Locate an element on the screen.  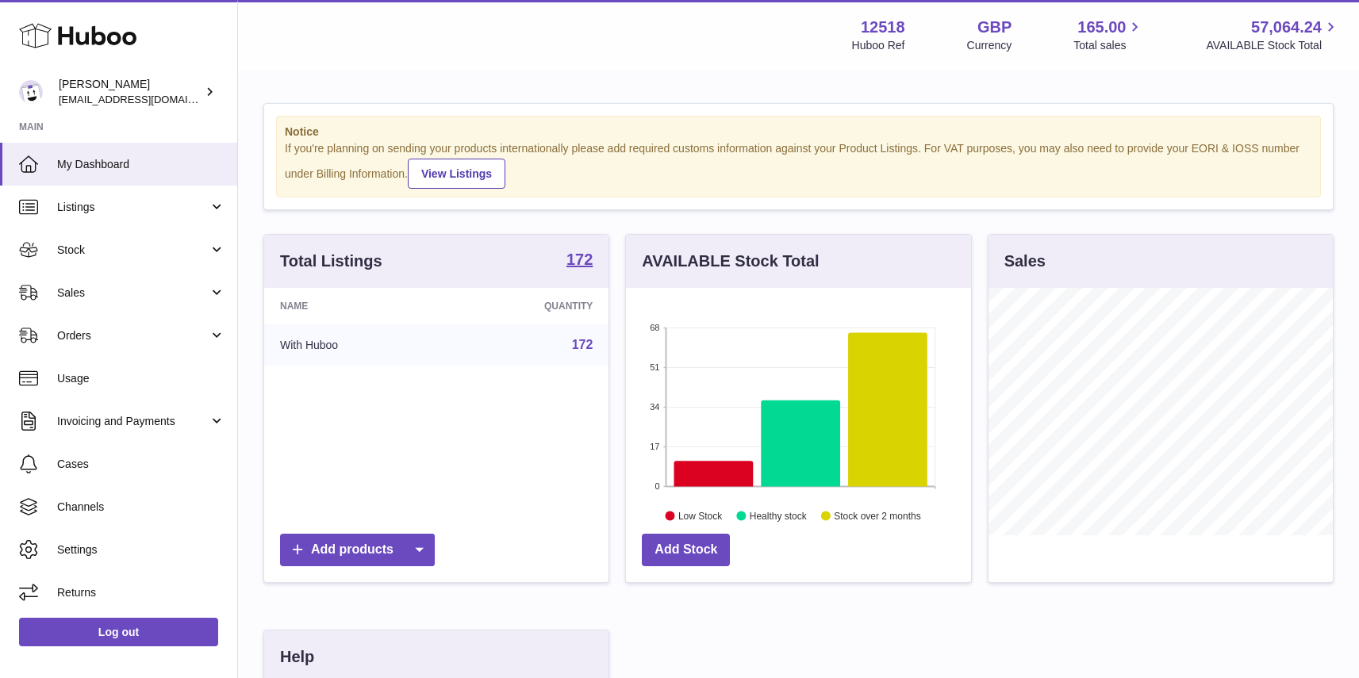
h3: Help is located at coordinates (297, 657).